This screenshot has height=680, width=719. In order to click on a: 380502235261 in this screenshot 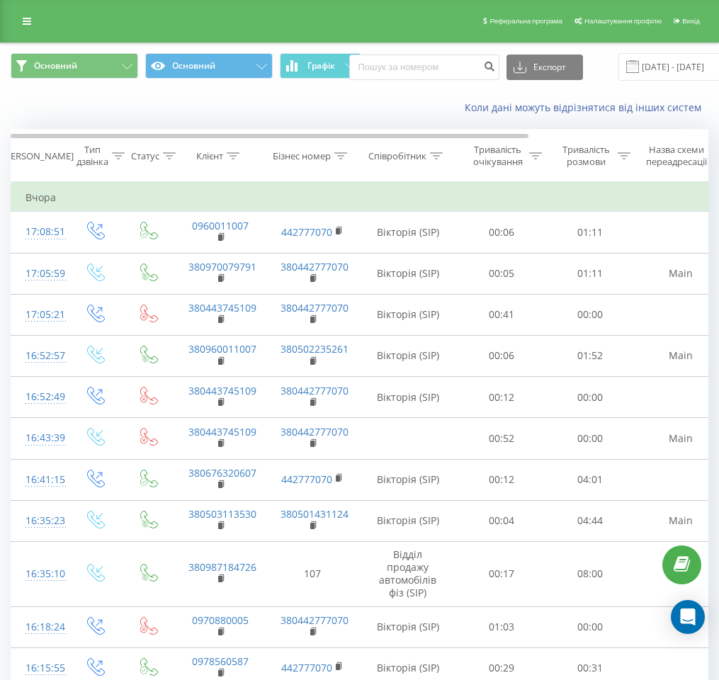, I will do `click(315, 349)`.